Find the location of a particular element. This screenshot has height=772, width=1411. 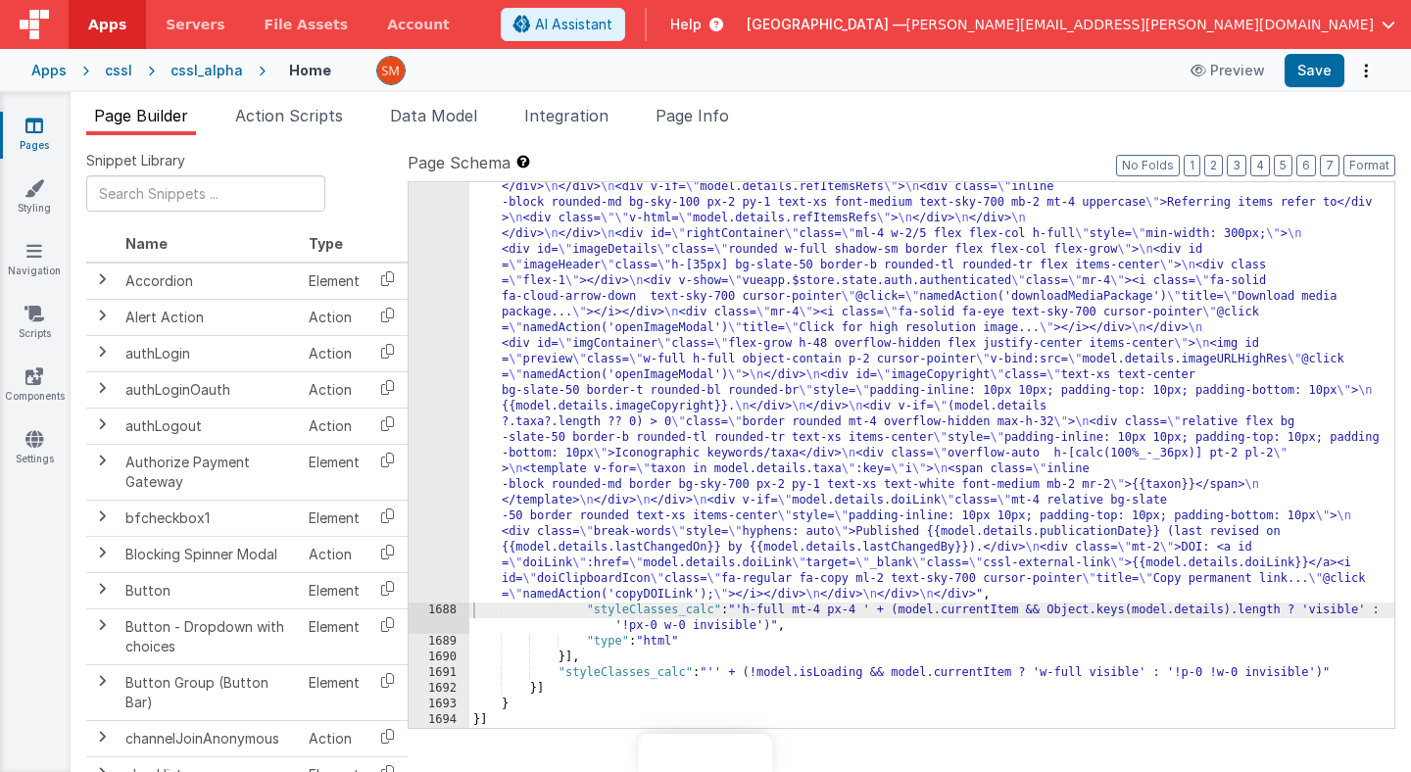

button: 1 is located at coordinates (1191, 166).